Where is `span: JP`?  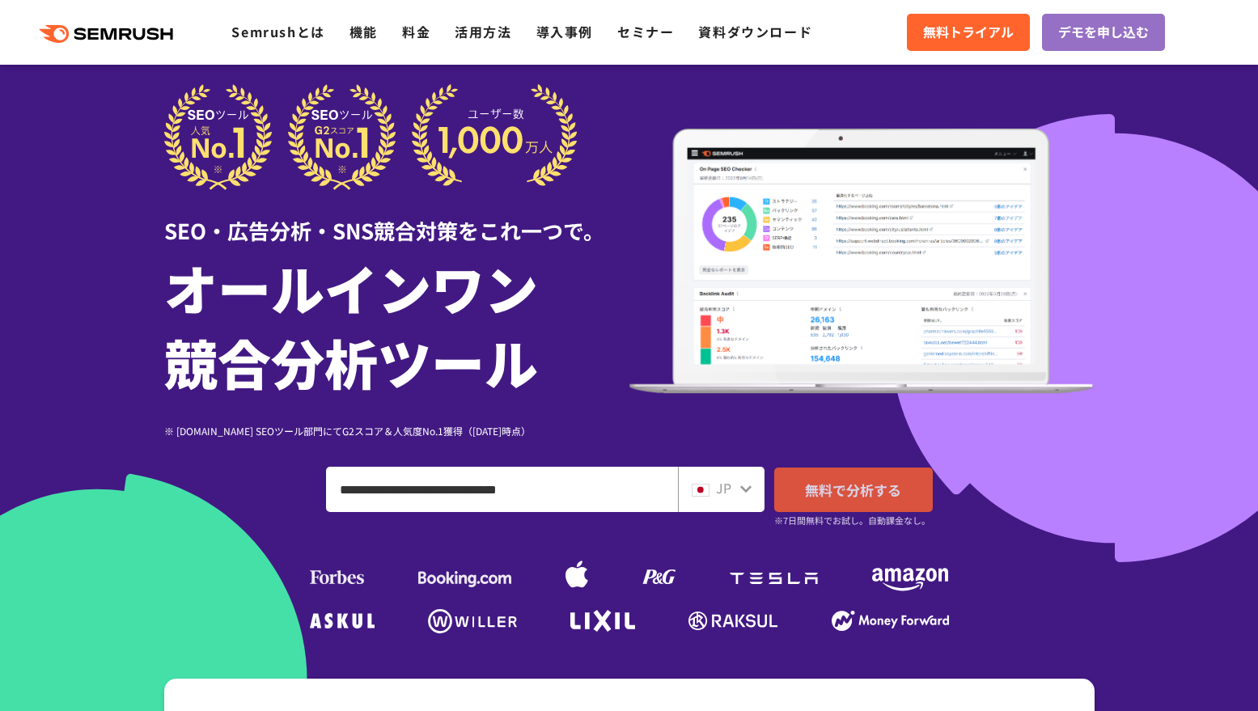 span: JP is located at coordinates (723, 488).